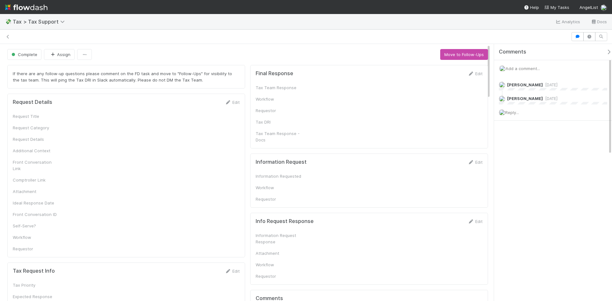 This screenshot has height=301, width=612. Describe the element at coordinates (37, 151) in the screenshot. I see `div: Additional Context` at that location.